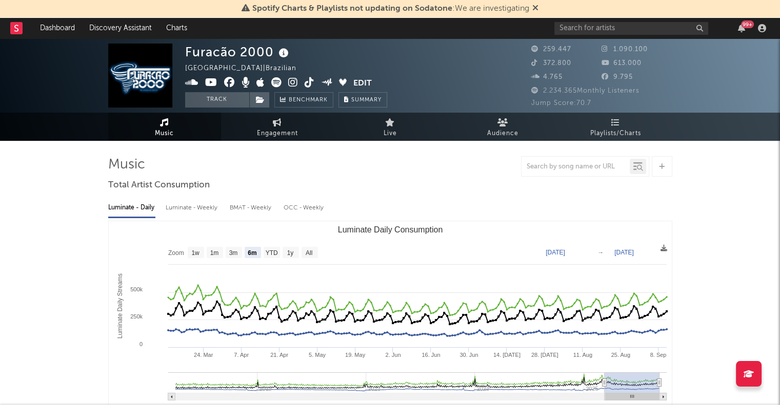  Describe the element at coordinates (136, 290) in the screenshot. I see `text: 500k` at that location.